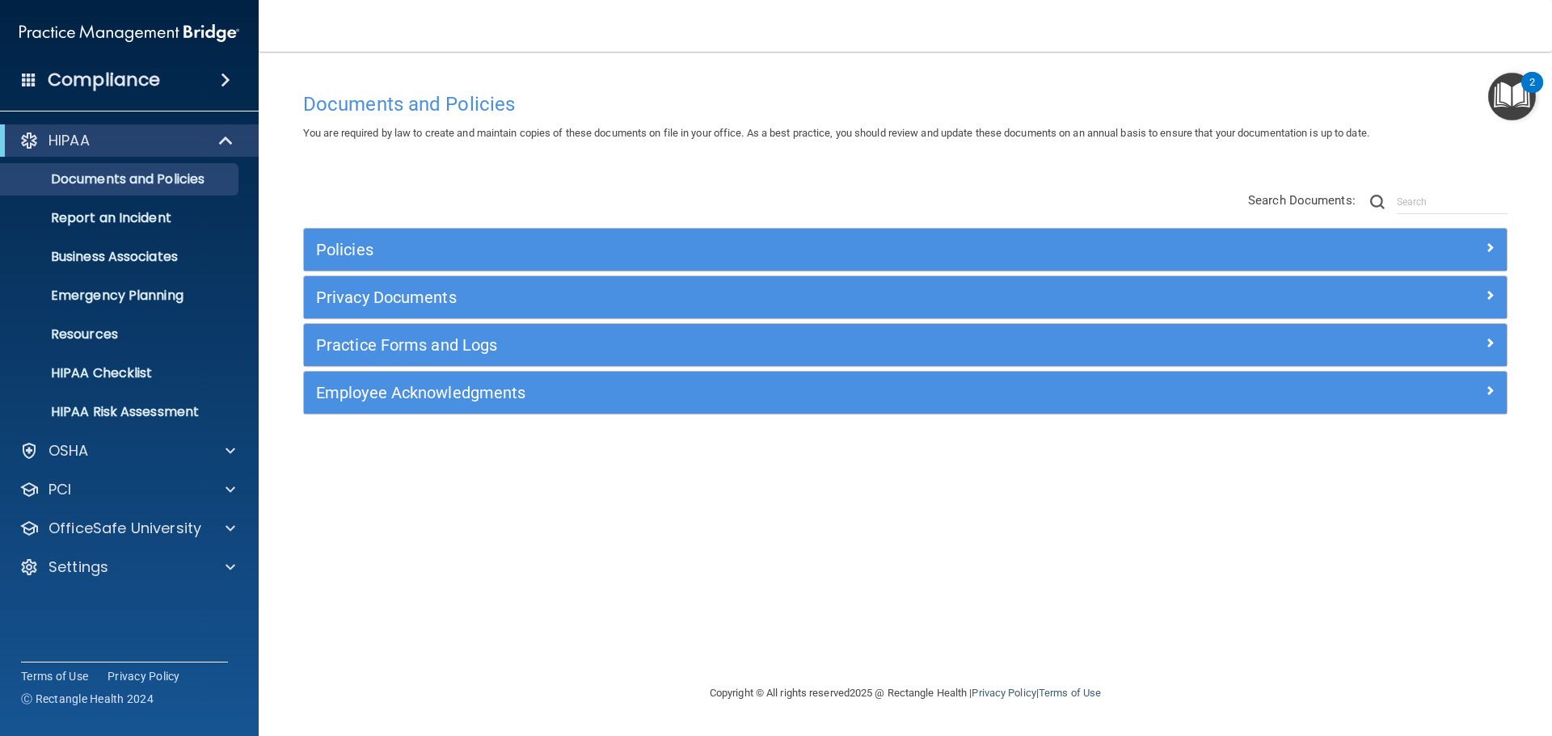 The image size is (1552, 736). Describe the element at coordinates (120, 373) in the screenshot. I see `p: HIPAA Checklist` at that location.